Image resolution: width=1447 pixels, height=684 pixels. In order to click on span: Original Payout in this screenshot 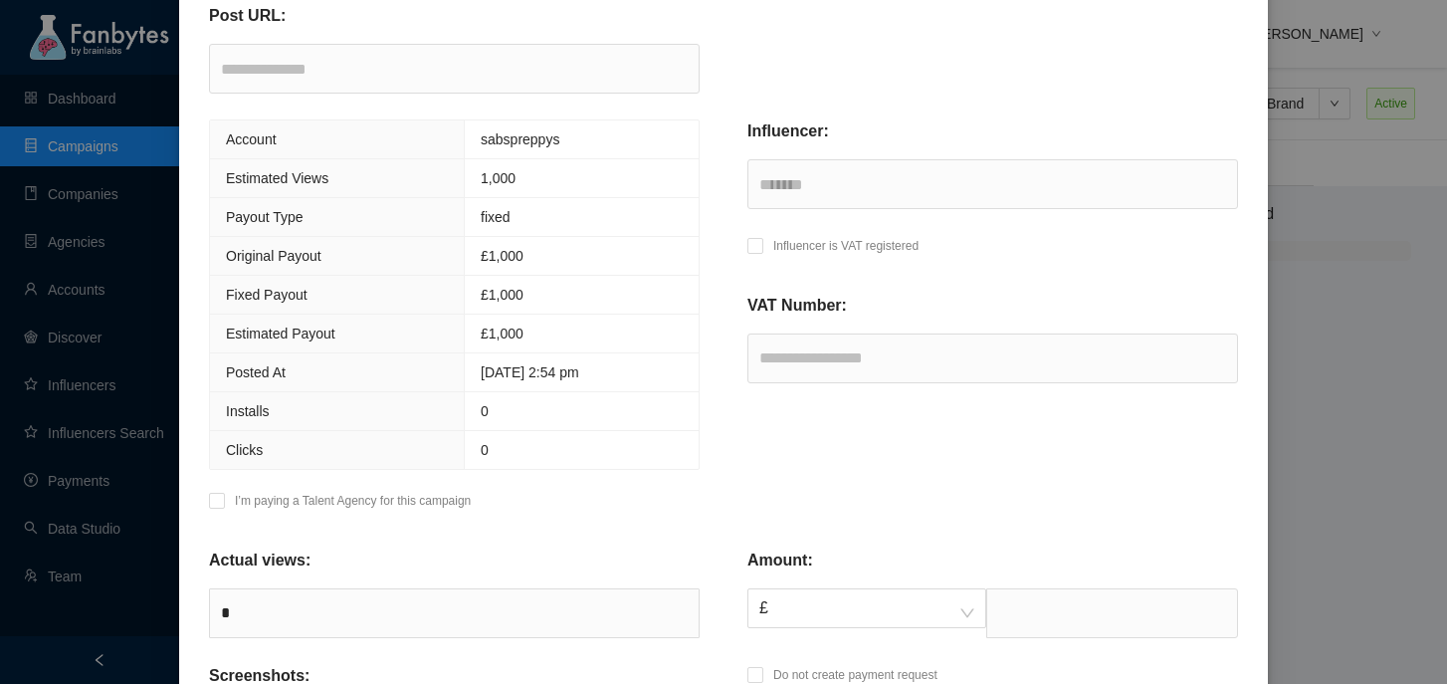, I will do `click(274, 256)`.